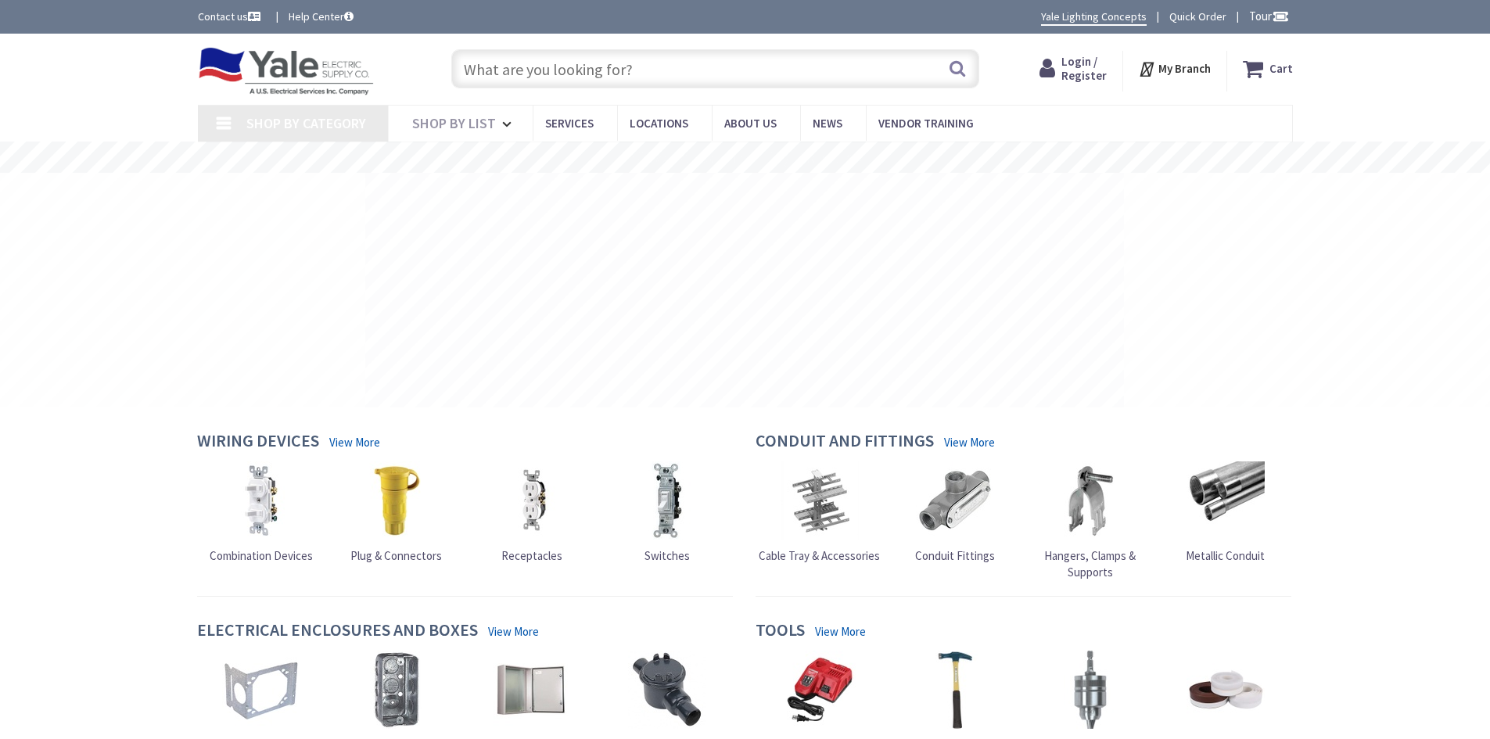 The image size is (1490, 739). What do you see at coordinates (569, 123) in the screenshot?
I see `span: Services` at bounding box center [569, 123].